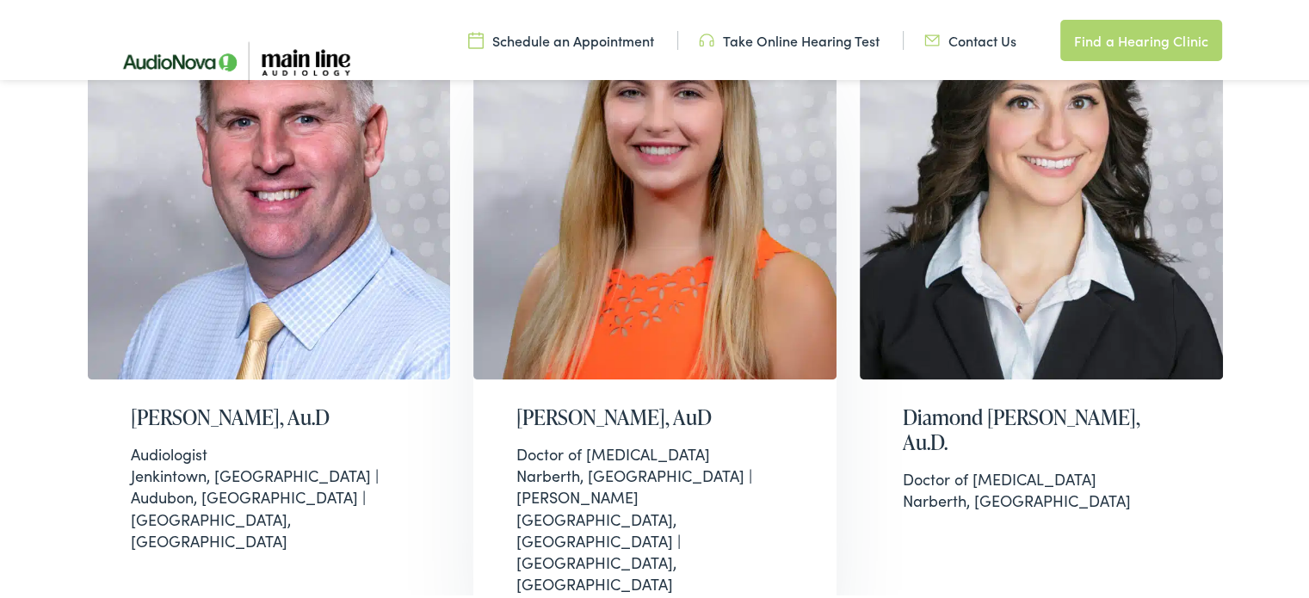  Describe the element at coordinates (970, 38) in the screenshot. I see `a: Contact Us` at that location.